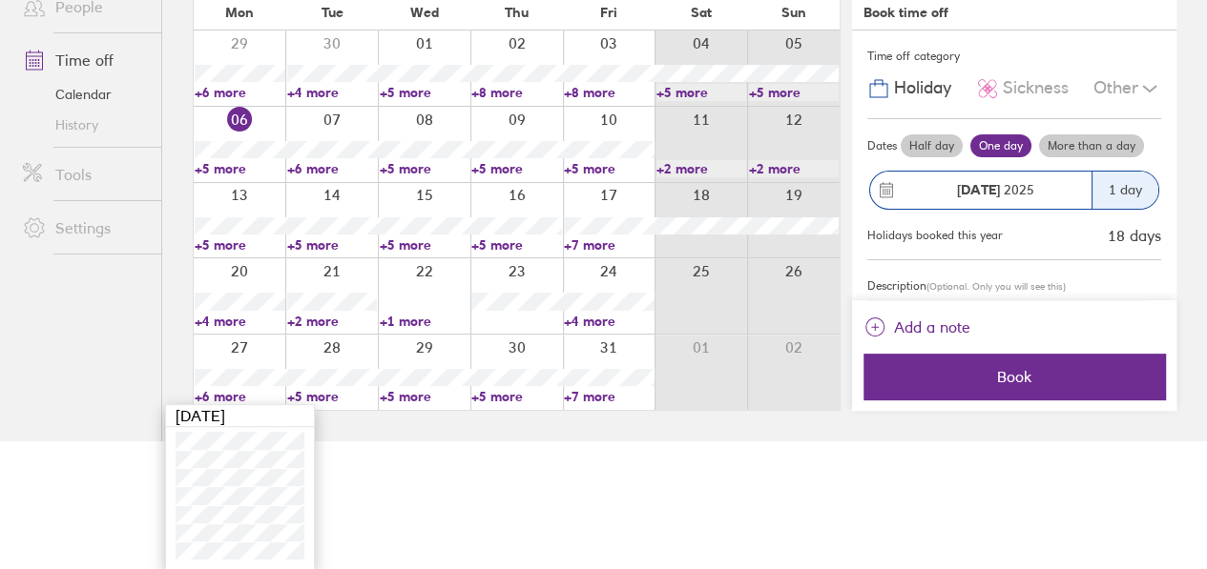  What do you see at coordinates (84, 125) in the screenshot?
I see `a: History` at bounding box center [84, 125].